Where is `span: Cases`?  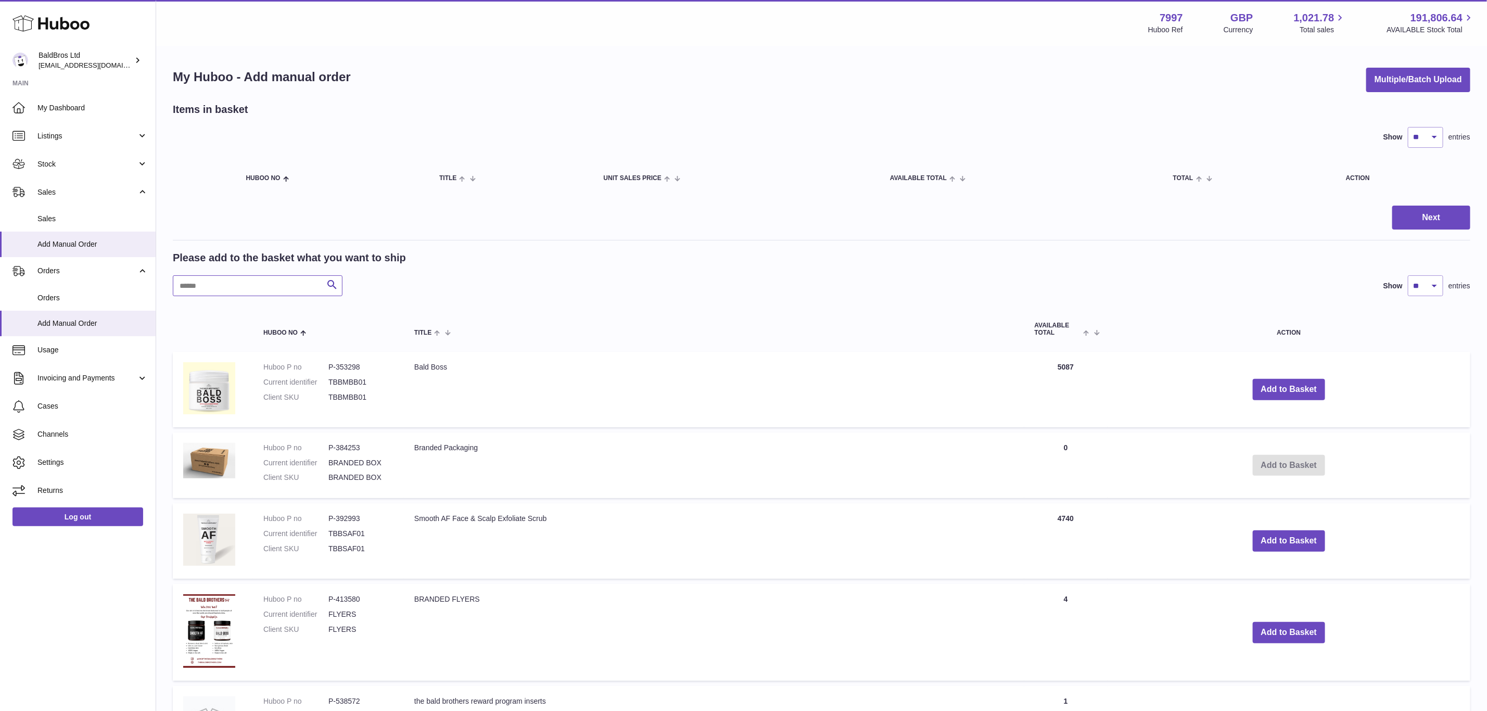
span: Cases is located at coordinates (93, 406).